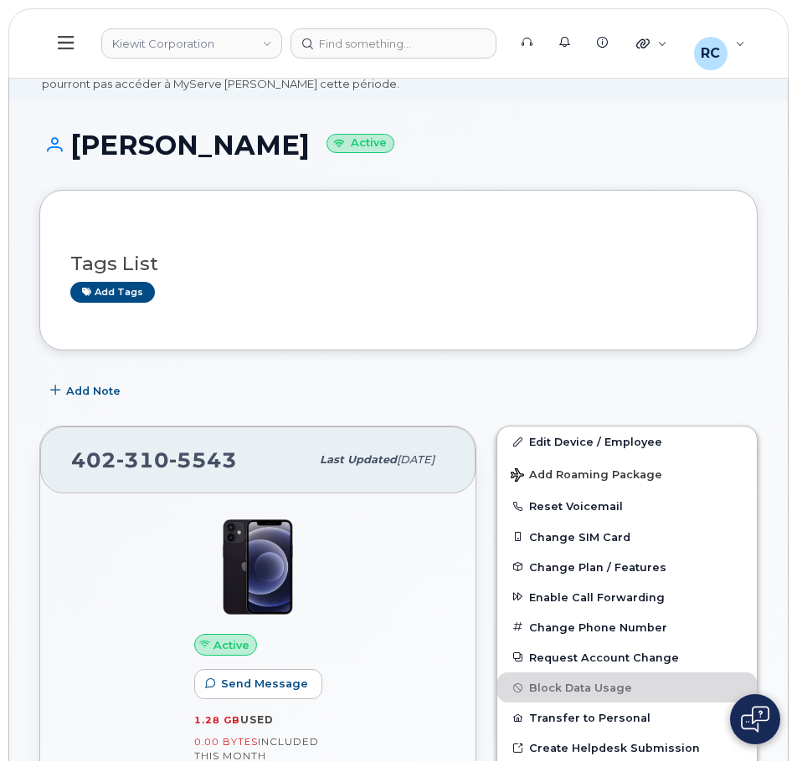 The width and height of the screenshot is (797, 761). I want to click on button: Reset Voicemail, so click(627, 506).